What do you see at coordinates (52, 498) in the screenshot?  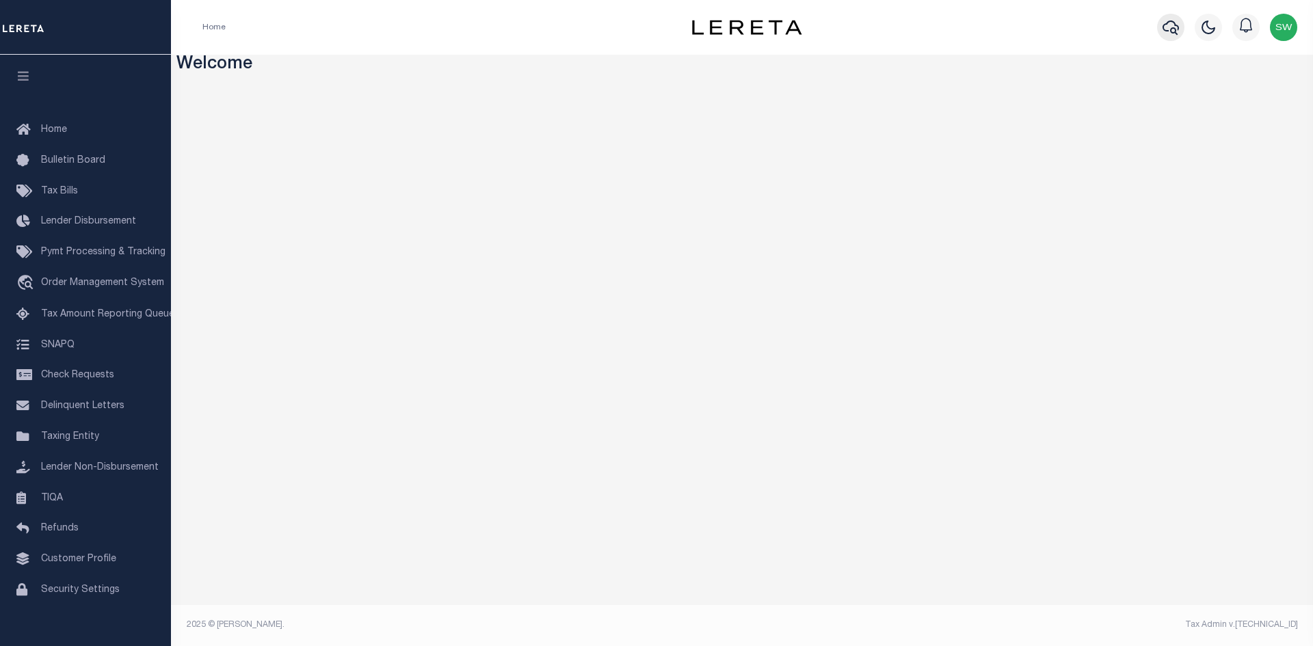 I see `span: TIQA` at bounding box center [52, 498].